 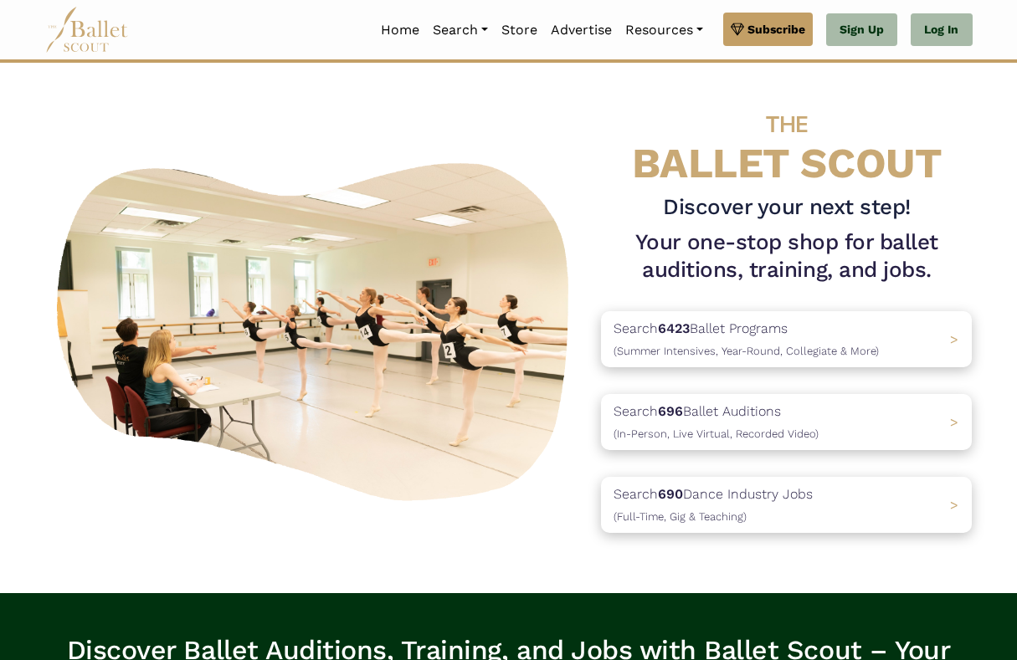 What do you see at coordinates (776, 29) in the screenshot?
I see `span: Subscribe` at bounding box center [776, 29].